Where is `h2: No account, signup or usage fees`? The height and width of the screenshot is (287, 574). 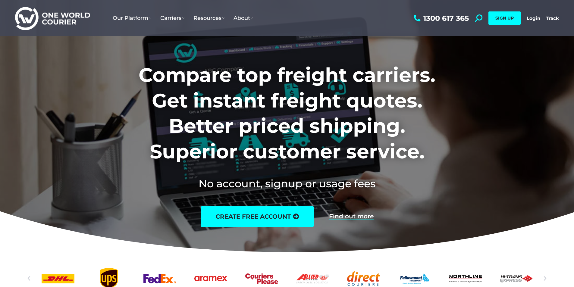
h2: No account, signup or usage fees is located at coordinates (287, 183).